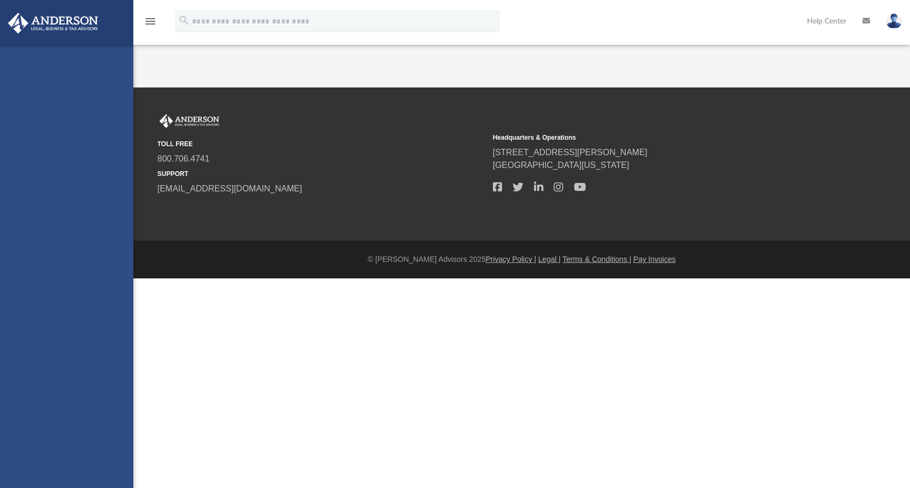 Image resolution: width=910 pixels, height=488 pixels. I want to click on small: Headquarters & Operations, so click(657, 138).